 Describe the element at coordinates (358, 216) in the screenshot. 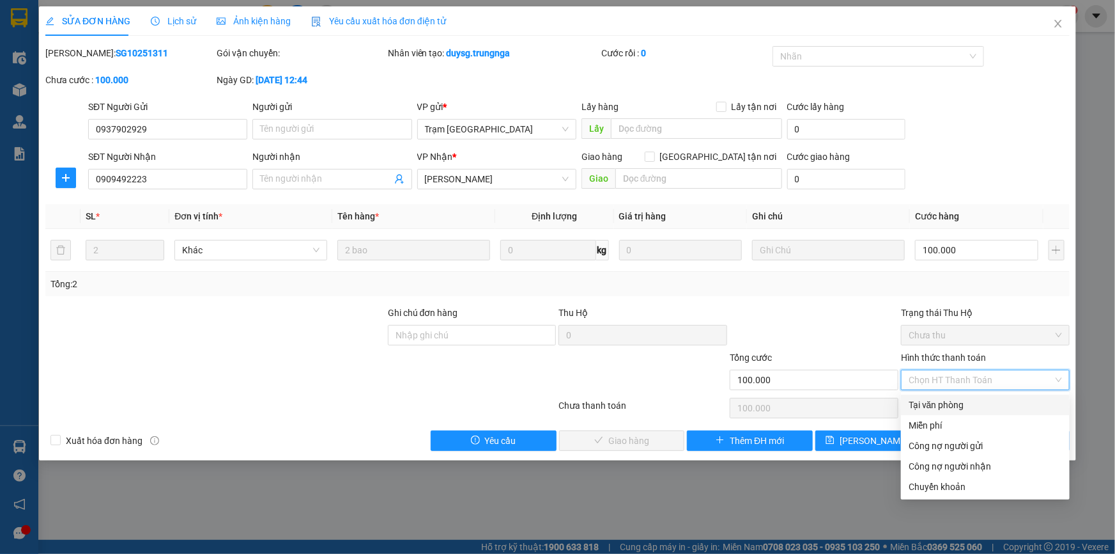

I see `span: Tên hàng` at that location.